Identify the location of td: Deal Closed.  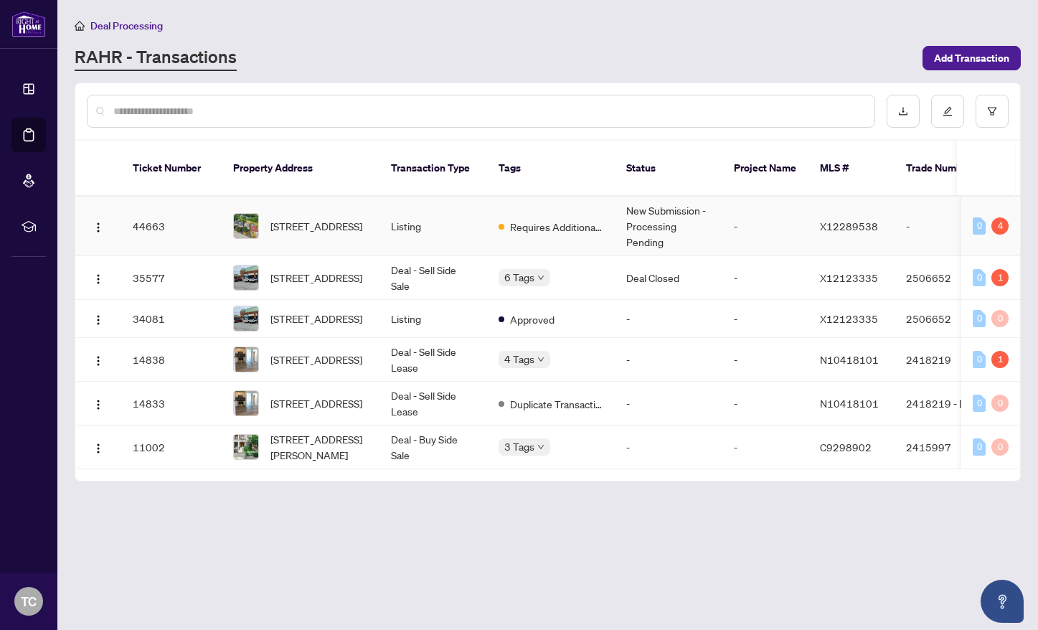
(669, 278).